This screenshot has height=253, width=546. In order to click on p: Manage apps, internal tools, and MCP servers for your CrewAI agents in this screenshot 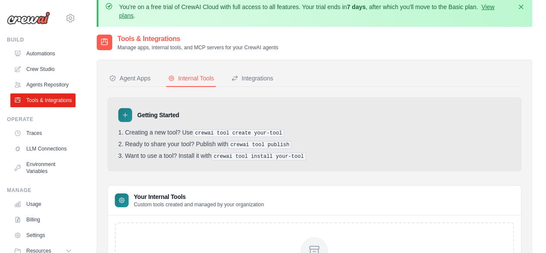, I will do `click(198, 48)`.